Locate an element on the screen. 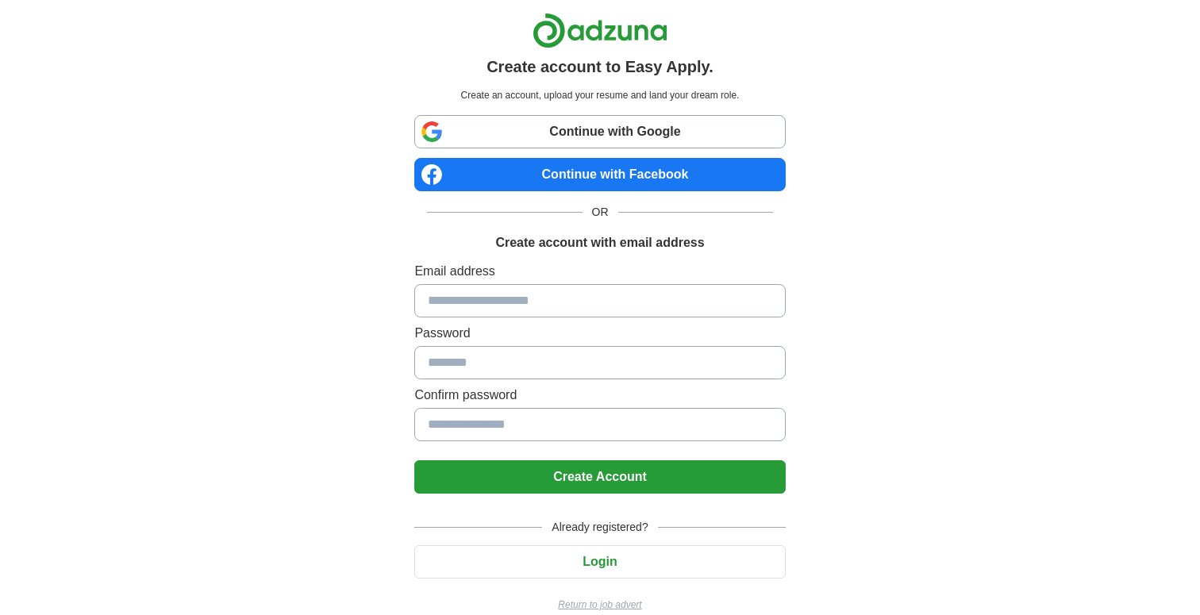 This screenshot has width=1200, height=615. label: Confirm password is located at coordinates (599, 395).